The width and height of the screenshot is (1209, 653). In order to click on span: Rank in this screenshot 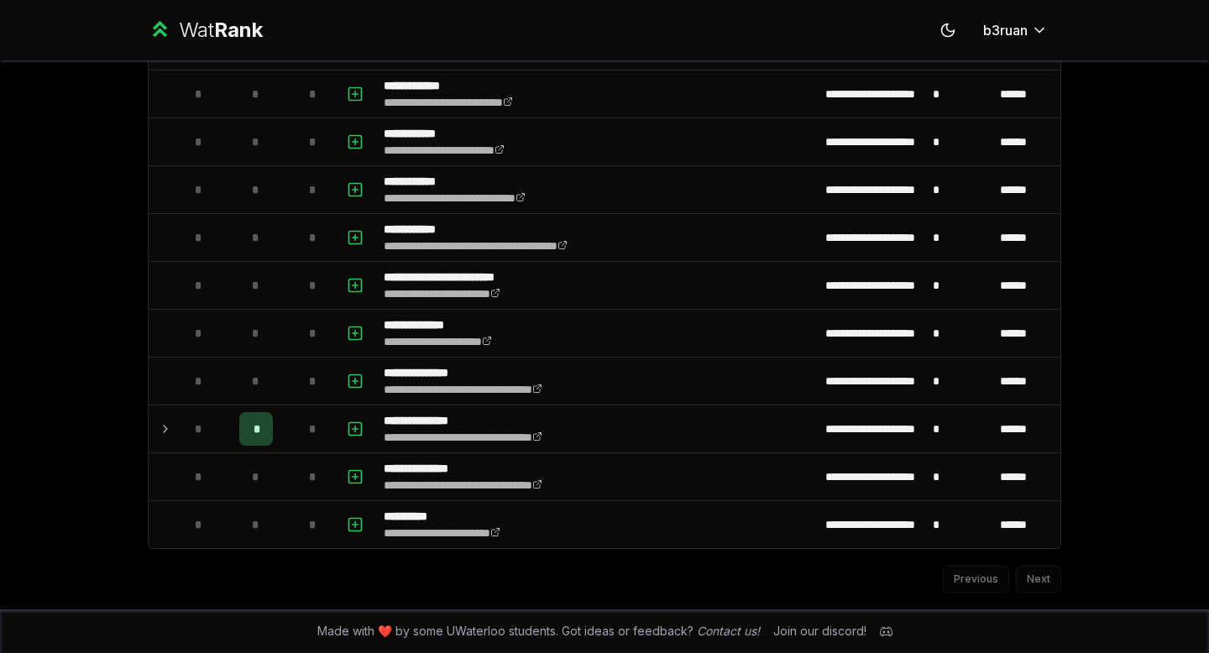, I will do `click(239, 29)`.